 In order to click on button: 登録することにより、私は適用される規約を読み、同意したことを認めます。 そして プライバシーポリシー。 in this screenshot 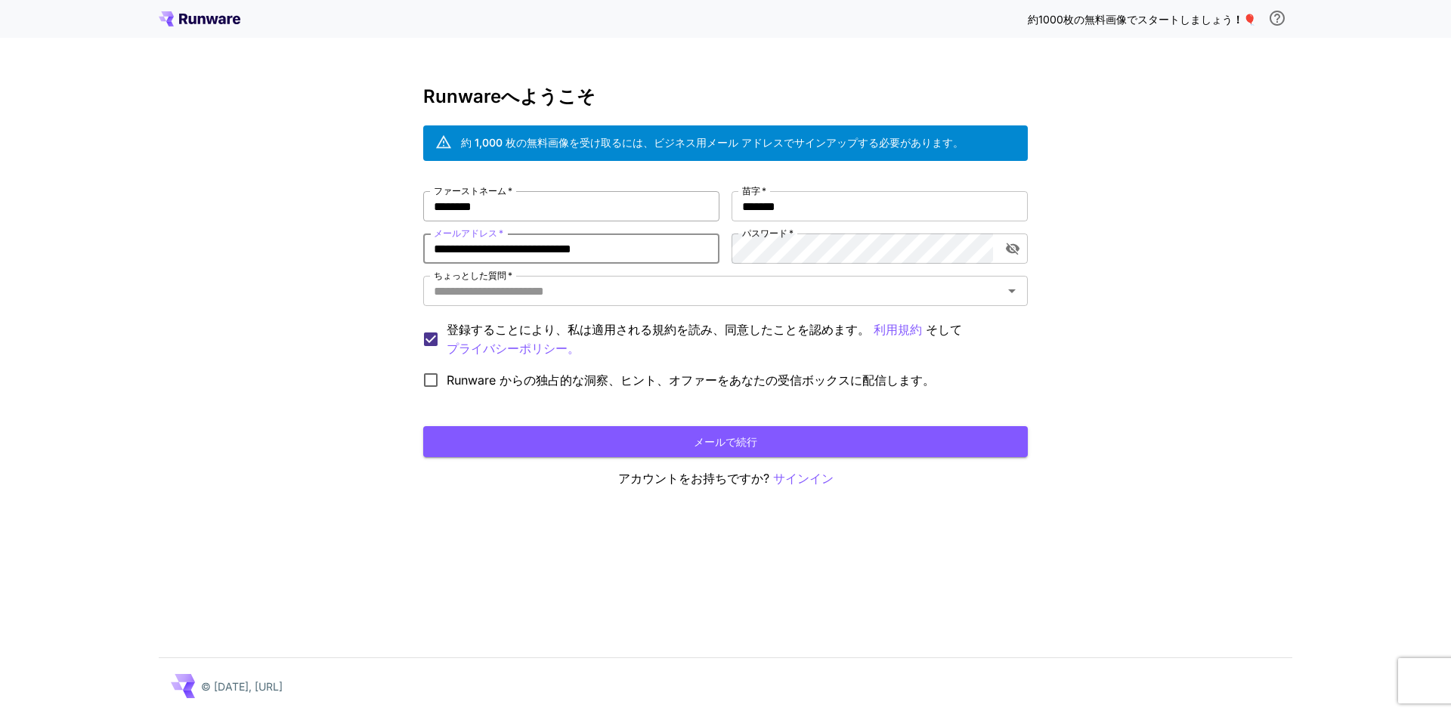, I will do `click(898, 330)`.